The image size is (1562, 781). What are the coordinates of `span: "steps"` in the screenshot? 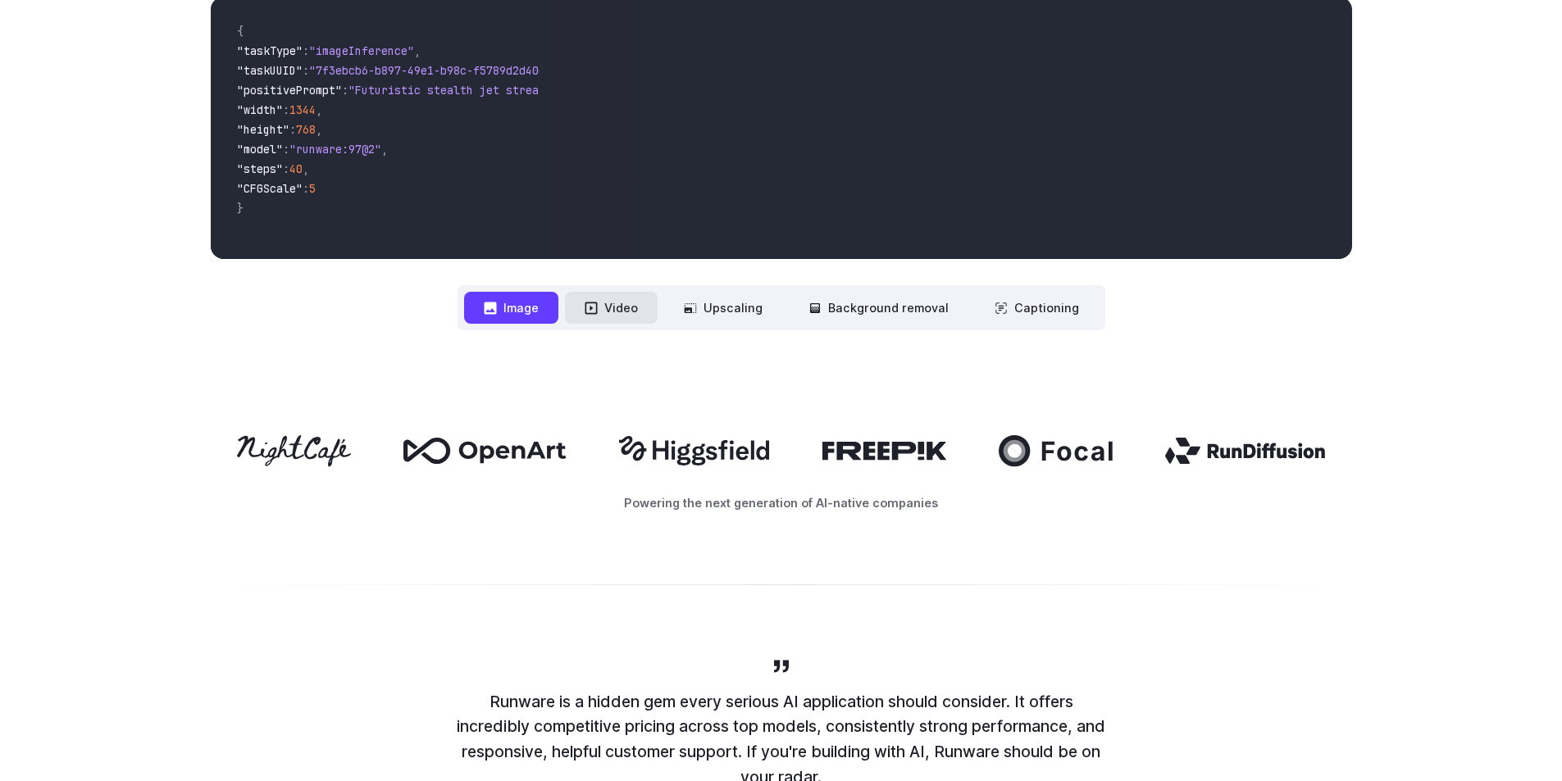 It's located at (260, 169).